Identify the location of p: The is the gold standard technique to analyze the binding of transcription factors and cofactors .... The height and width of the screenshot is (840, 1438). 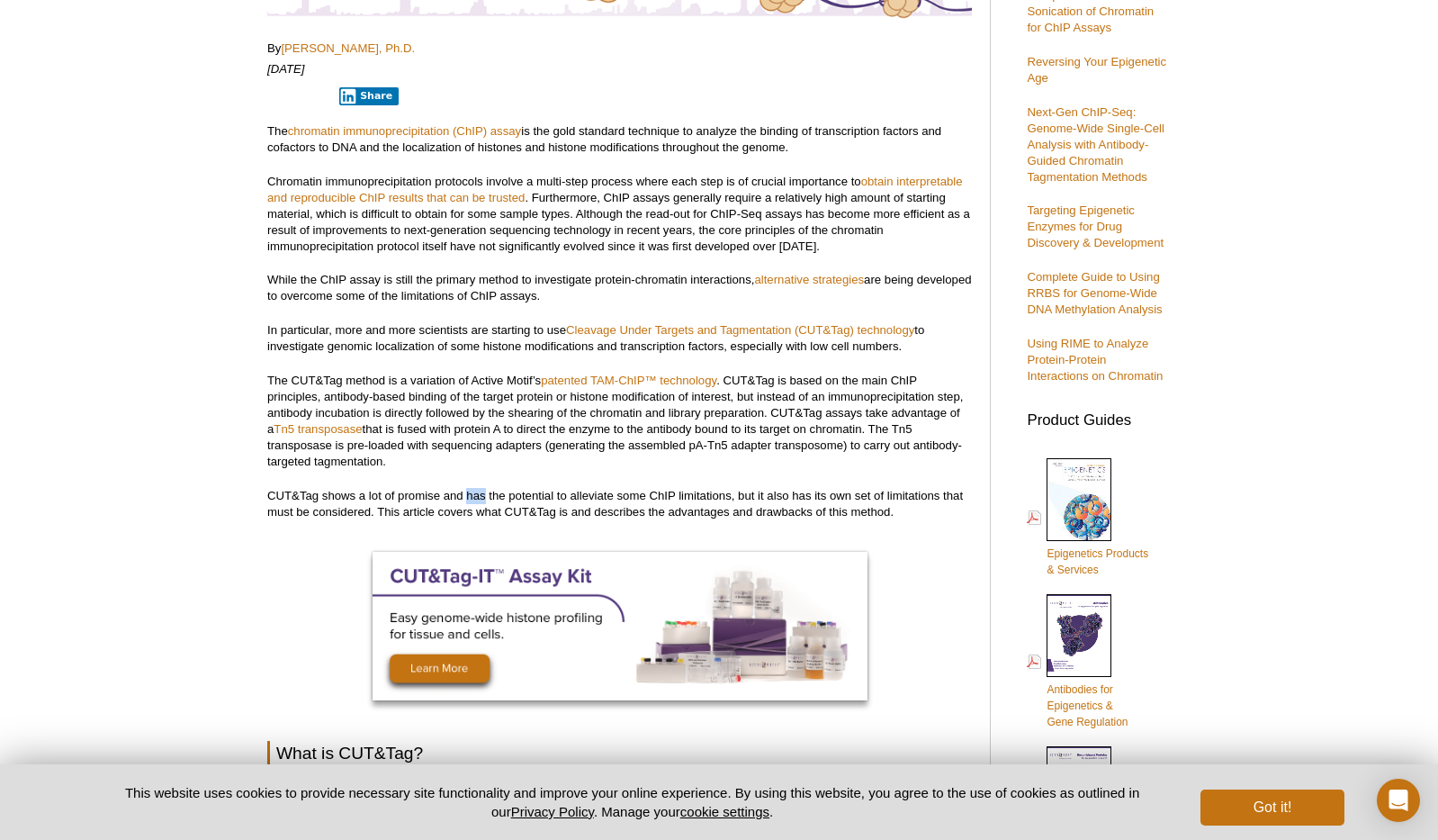
(619, 139).